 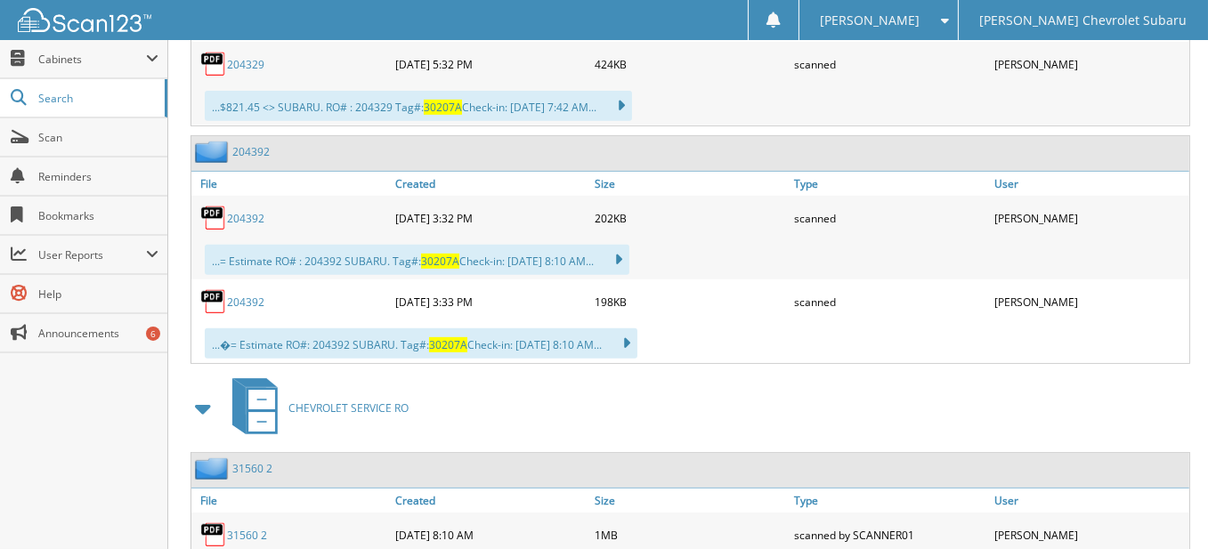 What do you see at coordinates (690, 64) in the screenshot?
I see `div: 424KB` at bounding box center [690, 64].